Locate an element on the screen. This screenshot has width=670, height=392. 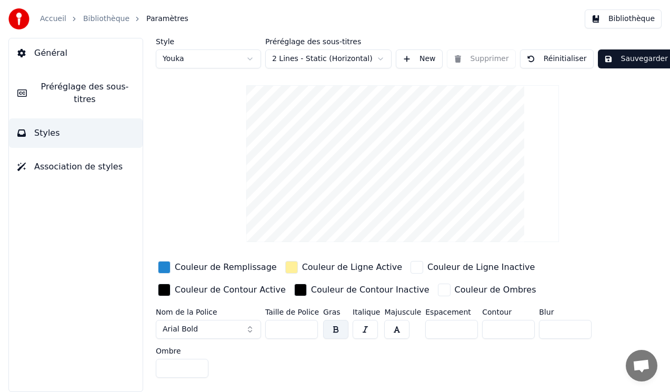
div: Couleur de Ligne Inactive is located at coordinates (481, 267).